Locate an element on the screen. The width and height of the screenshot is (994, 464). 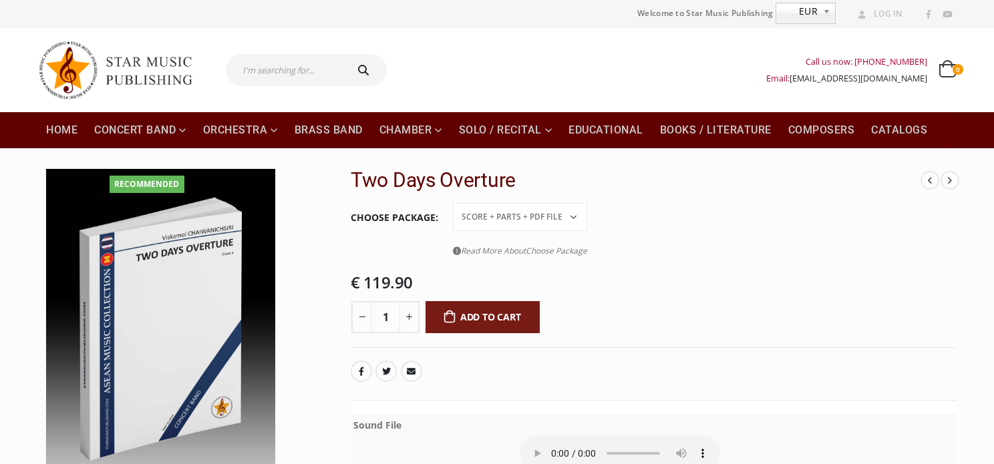
input: I'm searching for... is located at coordinates (284, 70).